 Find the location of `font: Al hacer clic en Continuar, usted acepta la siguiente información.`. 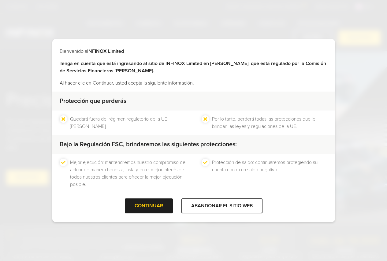

font: Al hacer clic en Continuar, usted acepta la siguiente información. is located at coordinates (127, 83).